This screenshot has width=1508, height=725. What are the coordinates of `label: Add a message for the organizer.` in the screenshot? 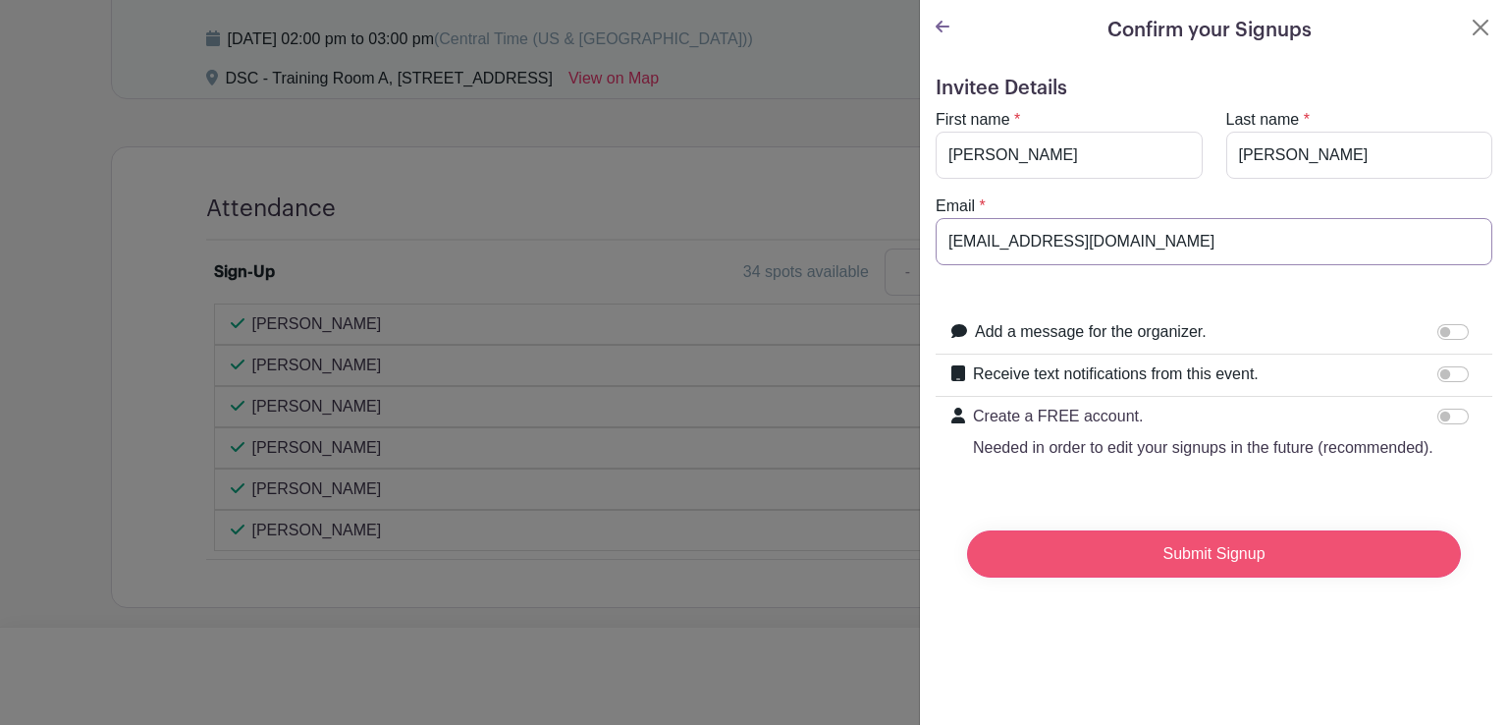 It's located at (1091, 332).